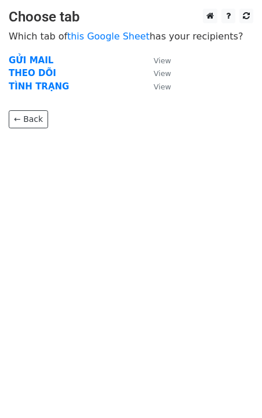  Describe the element at coordinates (39, 86) in the screenshot. I see `strong: TÌNH TRẠNG` at that location.